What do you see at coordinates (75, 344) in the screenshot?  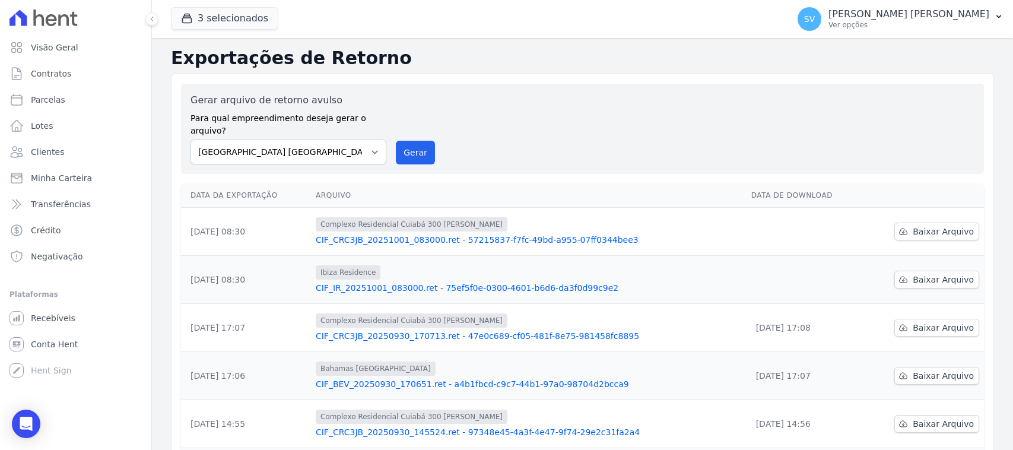 I see `a: Conta Hent` at bounding box center [75, 344].